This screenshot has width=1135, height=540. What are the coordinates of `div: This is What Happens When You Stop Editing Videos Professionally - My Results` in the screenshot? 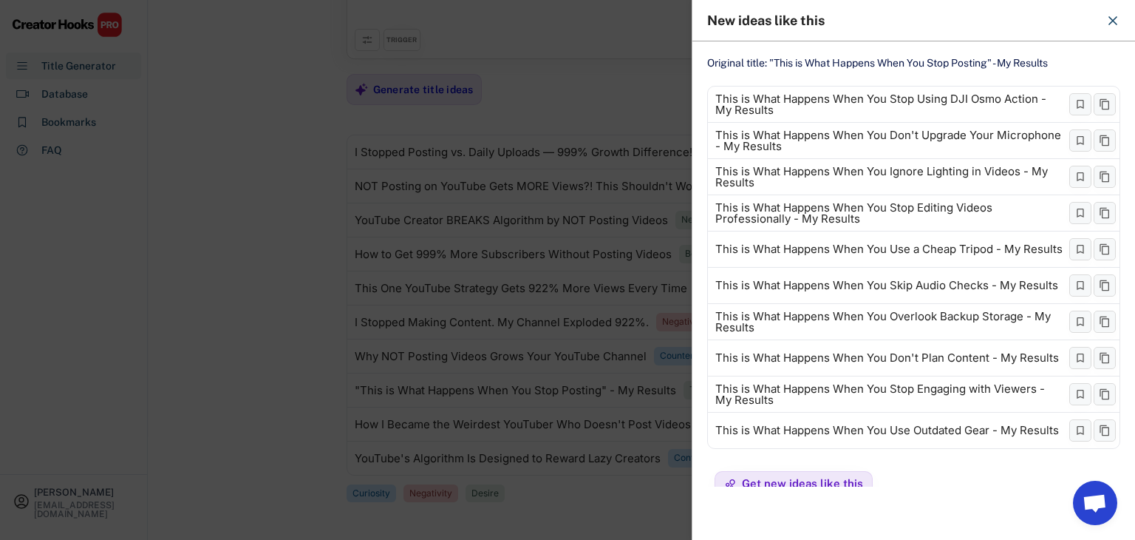 It's located at (889, 213).